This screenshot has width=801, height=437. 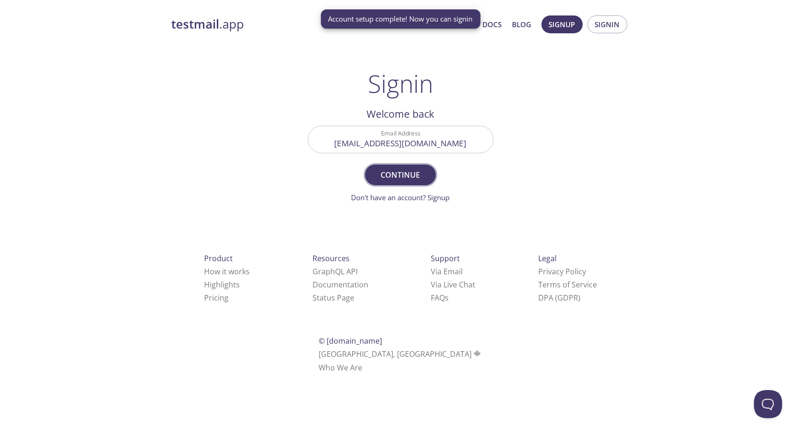 What do you see at coordinates (333, 298) in the screenshot?
I see `a: Status Page` at bounding box center [333, 298].